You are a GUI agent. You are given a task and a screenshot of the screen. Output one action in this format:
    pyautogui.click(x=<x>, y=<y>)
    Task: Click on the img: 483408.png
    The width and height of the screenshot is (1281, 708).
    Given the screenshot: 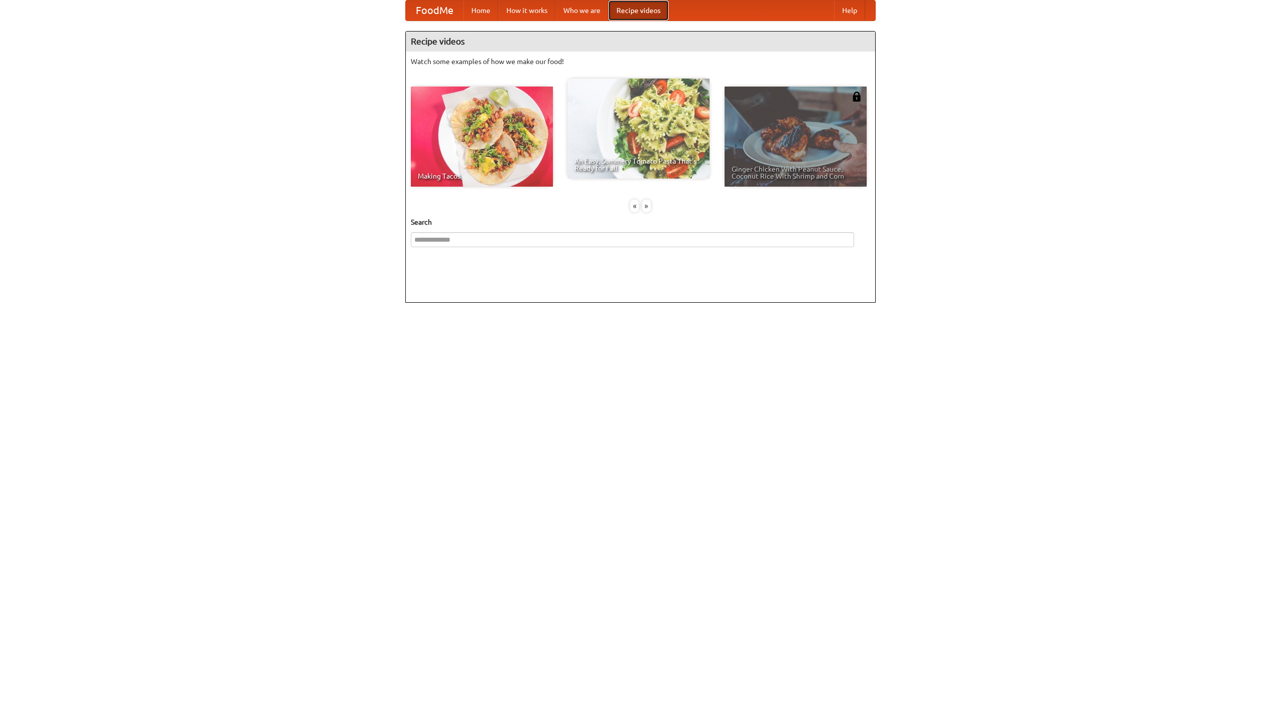 What is the action you would take?
    pyautogui.click(x=856, y=97)
    